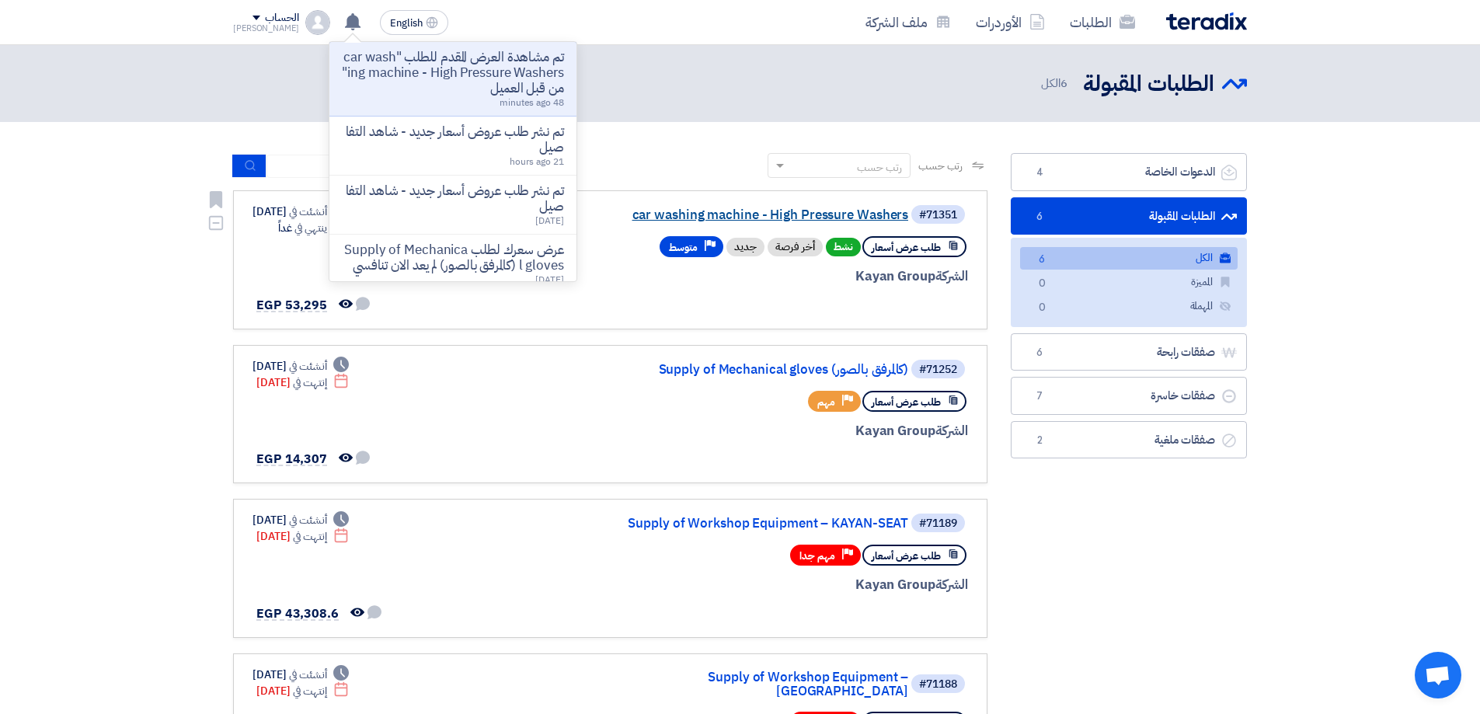  I want to click on div: #71188, so click(938, 684).